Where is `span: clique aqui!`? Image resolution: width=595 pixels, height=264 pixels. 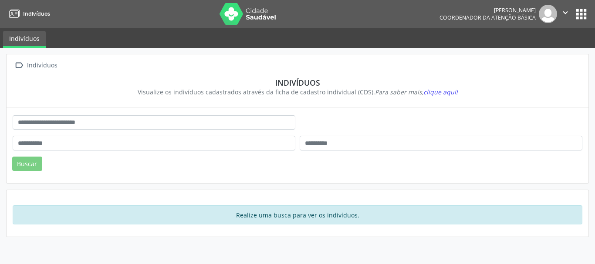 span: clique aqui! is located at coordinates (440, 92).